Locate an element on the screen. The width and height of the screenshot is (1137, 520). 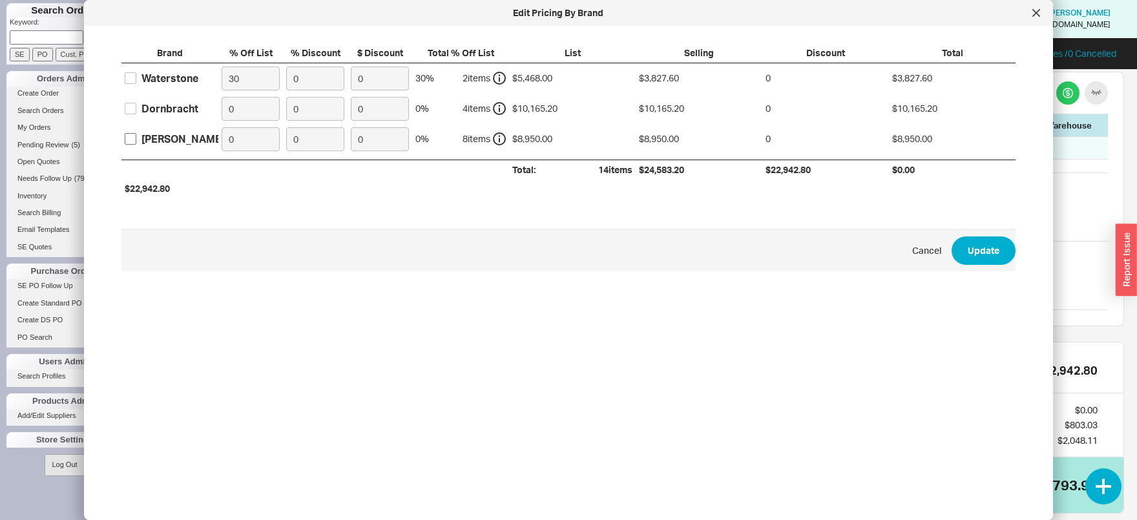
a: Needs Follow Up(79) is located at coordinates (65, 178).